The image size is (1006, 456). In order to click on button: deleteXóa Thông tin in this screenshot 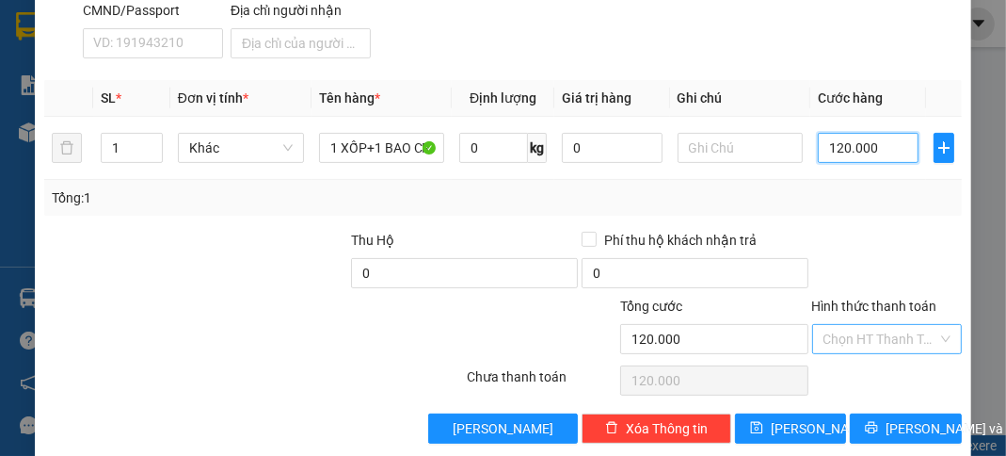, I will do `click(656, 428)`.